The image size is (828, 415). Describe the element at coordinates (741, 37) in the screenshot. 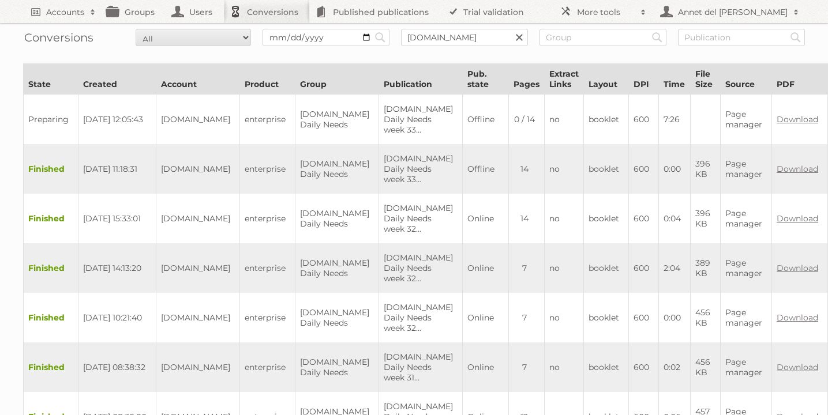

I see `input: Publication` at that location.